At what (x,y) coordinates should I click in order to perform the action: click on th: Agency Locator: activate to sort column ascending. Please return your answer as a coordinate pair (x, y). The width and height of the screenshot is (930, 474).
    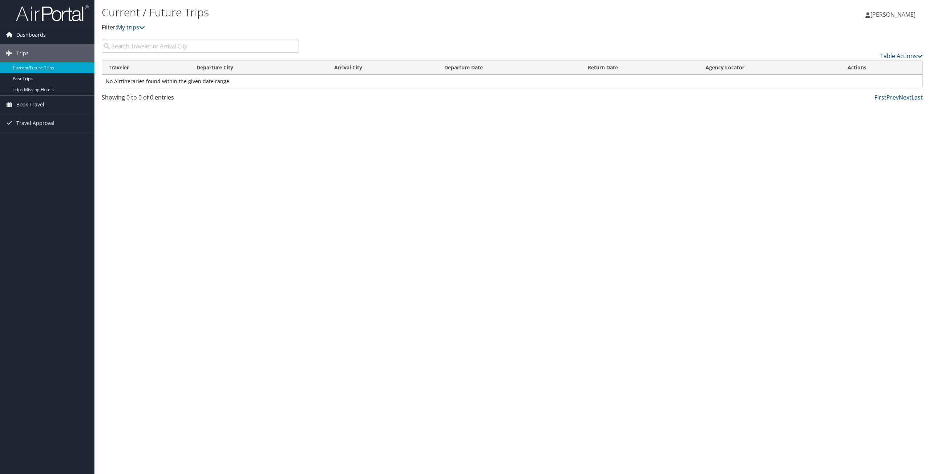
    Looking at the image, I should click on (770, 68).